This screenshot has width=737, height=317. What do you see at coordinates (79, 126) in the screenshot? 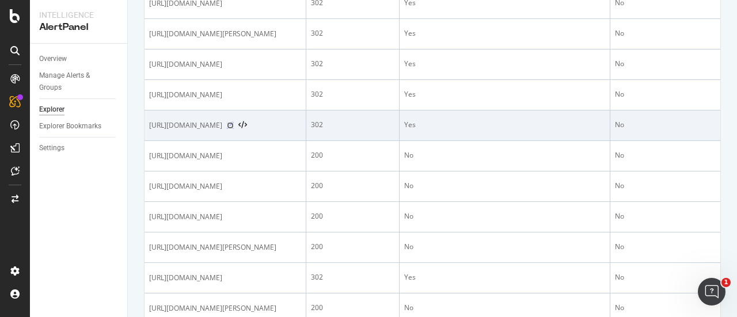
I see `a: Explorer Bookmarks` at bounding box center [79, 126].